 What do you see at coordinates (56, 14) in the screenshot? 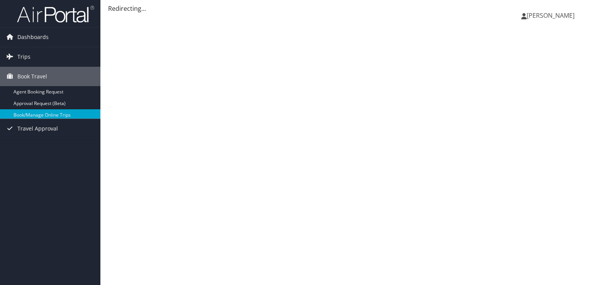
I see `img: airportal-logo.png` at bounding box center [56, 14].